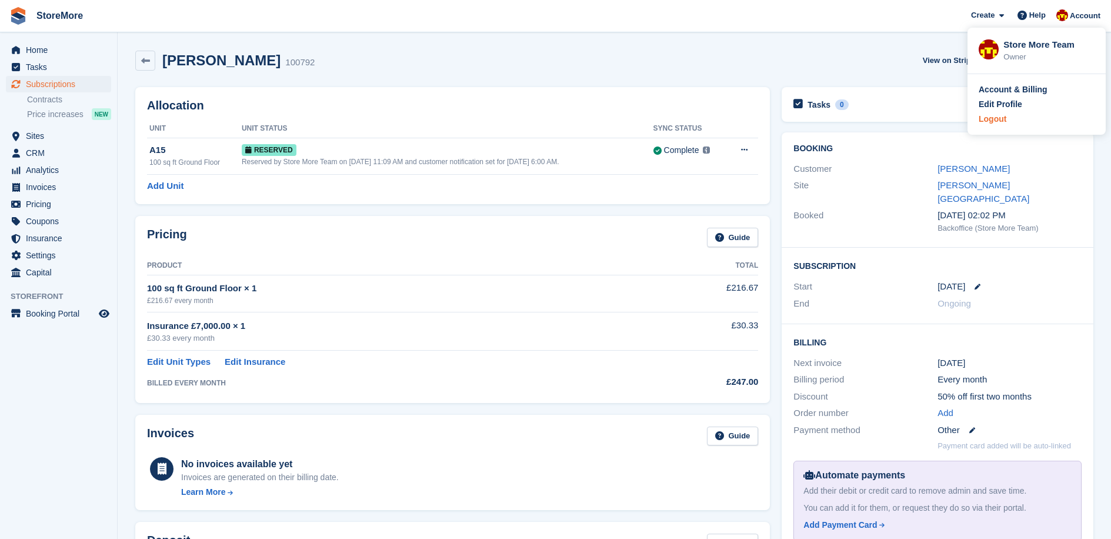 Image resolution: width=1111 pixels, height=539 pixels. I want to click on div: Every month, so click(1009, 379).